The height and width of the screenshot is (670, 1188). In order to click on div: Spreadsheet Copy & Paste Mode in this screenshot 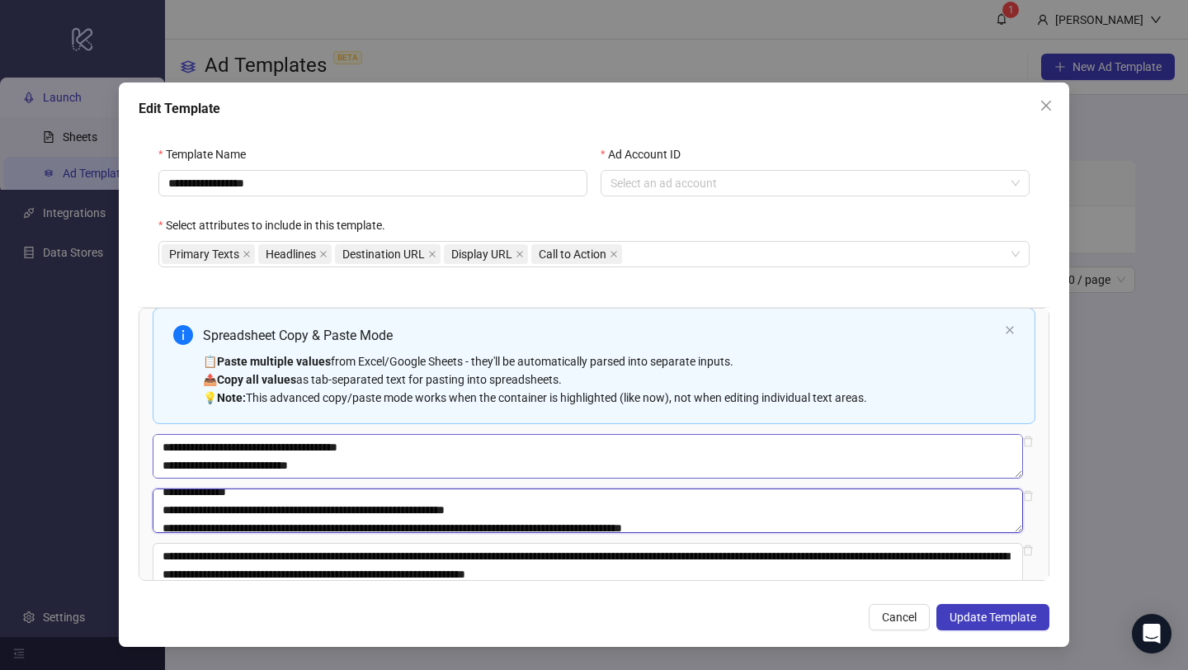, I will do `click(601, 335)`.